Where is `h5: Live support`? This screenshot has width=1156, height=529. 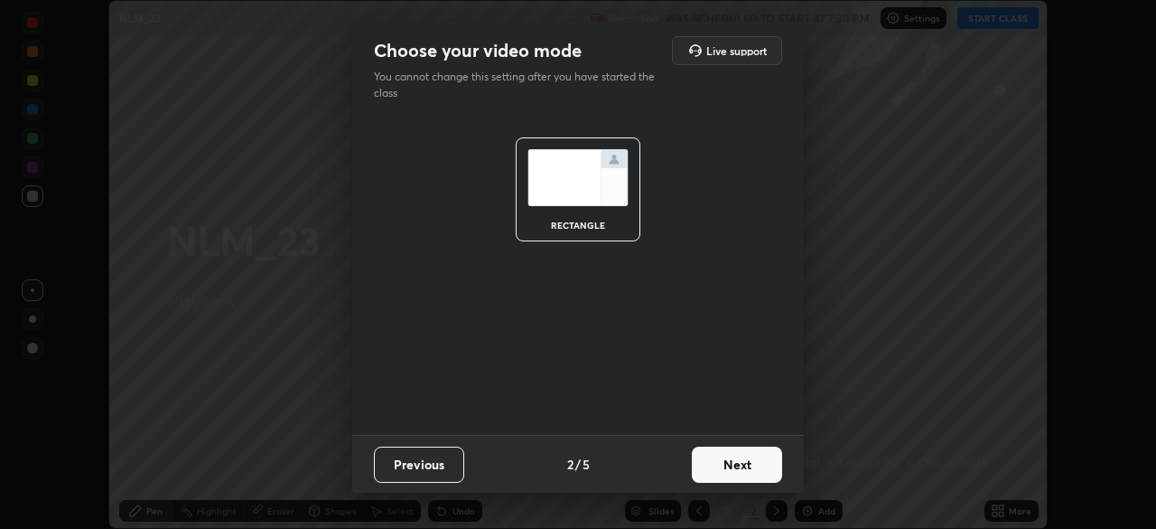
h5: Live support is located at coordinates (736, 51).